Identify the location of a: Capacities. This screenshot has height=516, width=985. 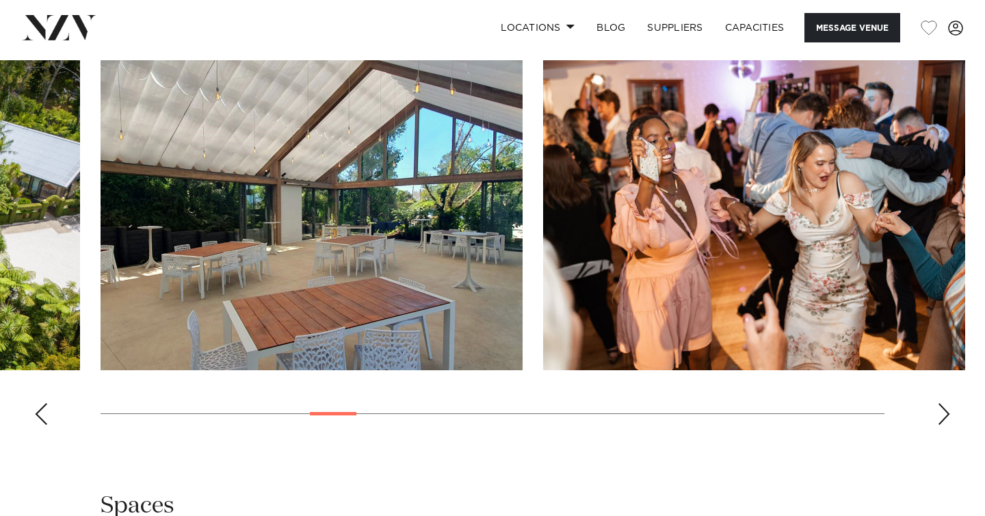
(754, 27).